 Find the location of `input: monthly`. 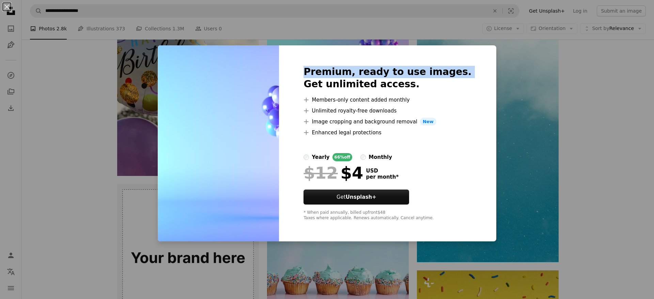

input: monthly is located at coordinates (363, 157).